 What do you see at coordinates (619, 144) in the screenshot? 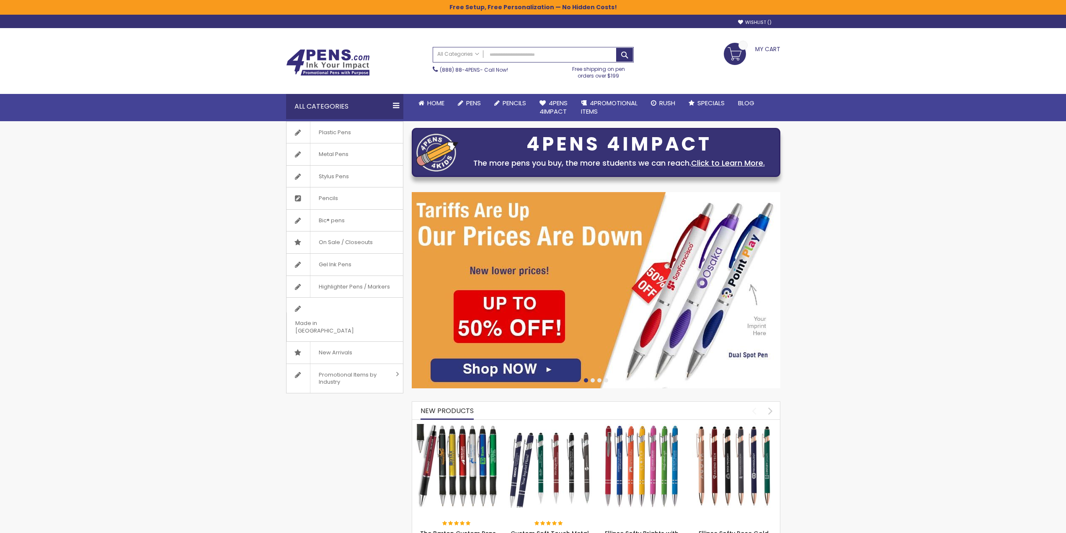
I see `div: 4PENS 4IMPACT` at bounding box center [619, 144].